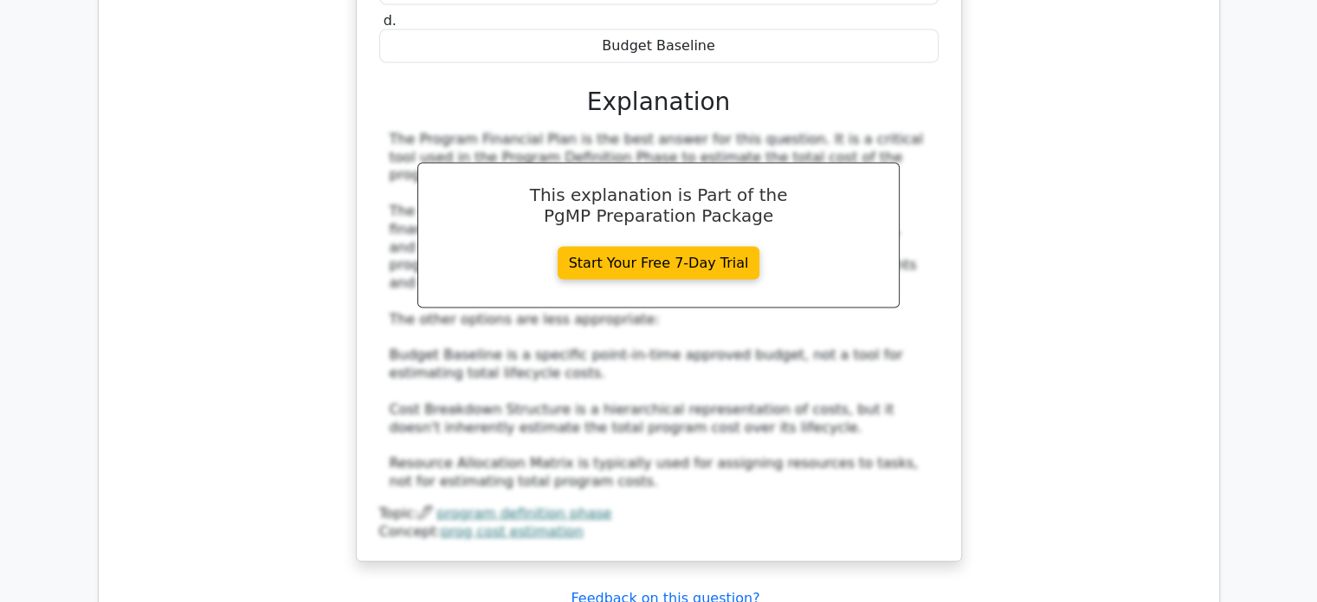 This screenshot has height=602, width=1317. I want to click on h3: Explanation, so click(659, 102).